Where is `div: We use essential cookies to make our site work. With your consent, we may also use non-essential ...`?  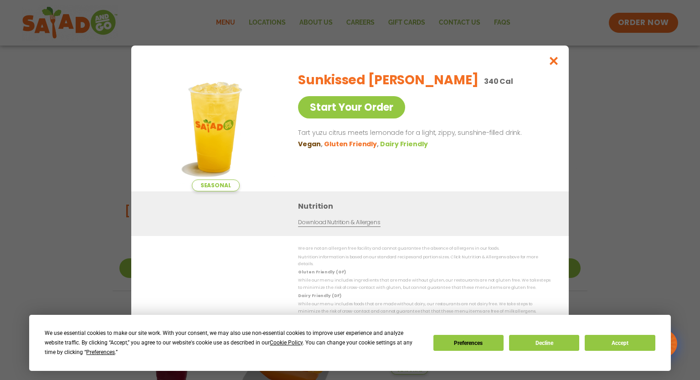
div: We use essential cookies to make our site work. With your consent, we may also use non-essential ... is located at coordinates (233, 343).